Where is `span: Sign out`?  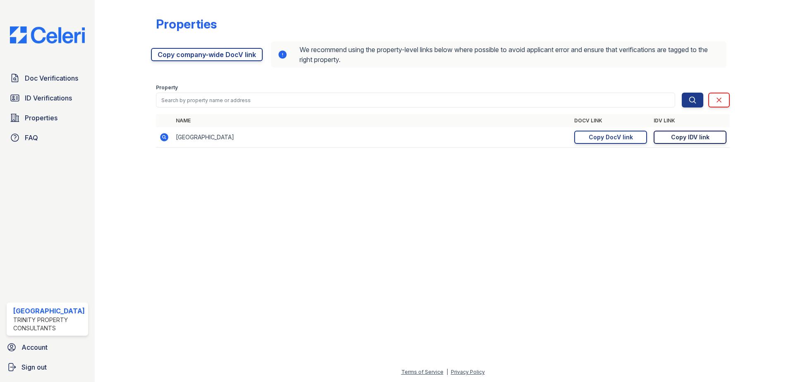
span: Sign out is located at coordinates (34, 367).